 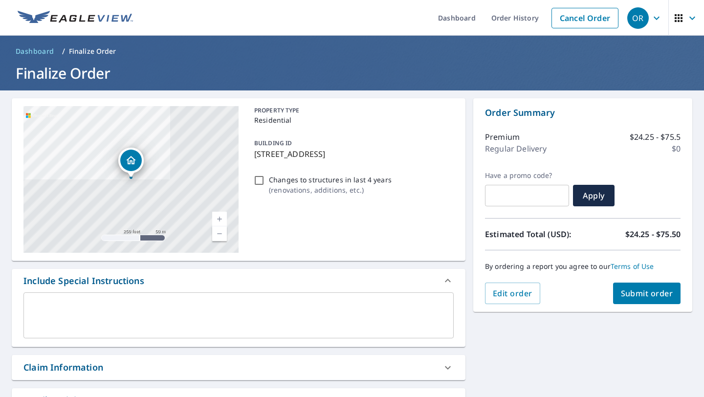 What do you see at coordinates (647, 293) in the screenshot?
I see `span: Submit order` at bounding box center [647, 293].